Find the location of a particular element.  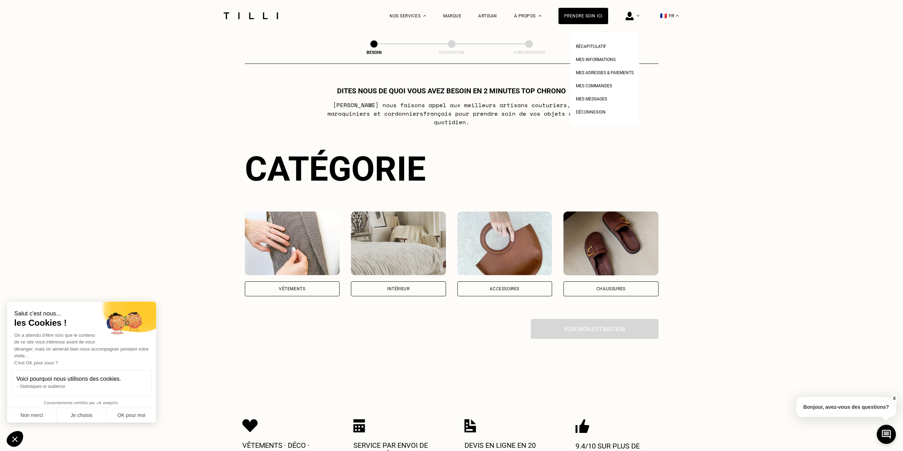

img: Chaussures is located at coordinates (611, 243).